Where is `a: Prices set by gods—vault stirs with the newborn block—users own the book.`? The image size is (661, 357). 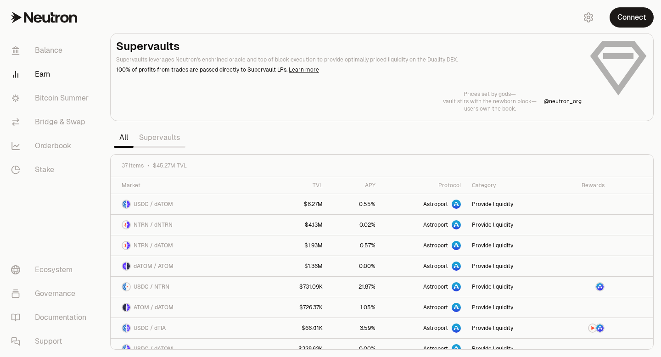
a: Prices set by gods—vault stirs with the newborn block—users own the book. is located at coordinates (490, 101).